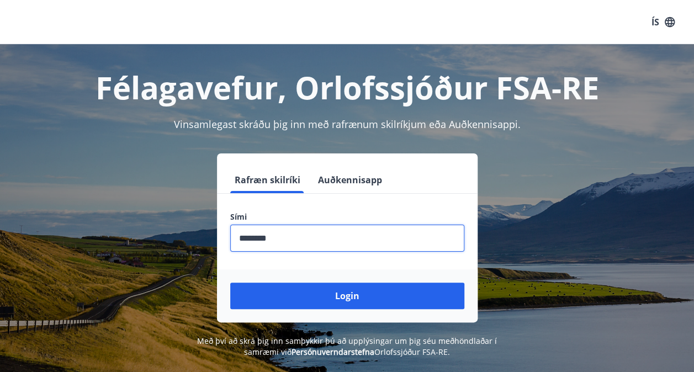  What do you see at coordinates (663, 22) in the screenshot?
I see `button: ÍS` at bounding box center [663, 22].